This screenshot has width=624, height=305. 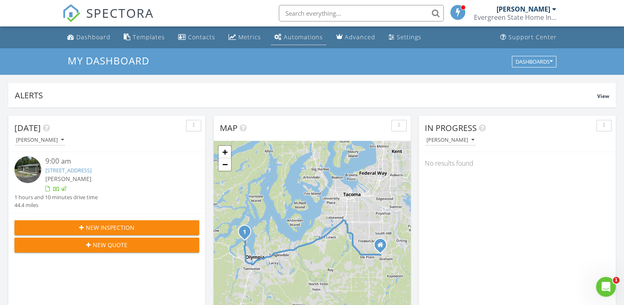 What do you see at coordinates (517, 163) in the screenshot?
I see `div: No results found` at bounding box center [517, 163].